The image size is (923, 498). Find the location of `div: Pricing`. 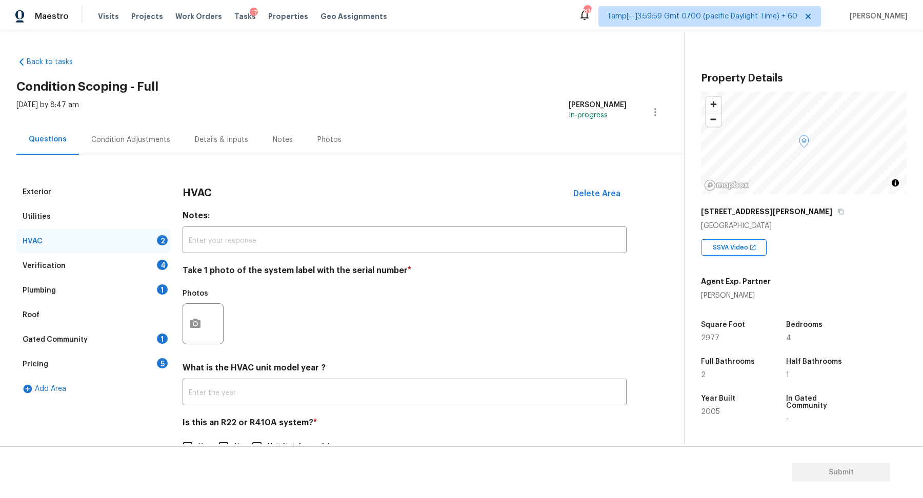

div: Pricing is located at coordinates (35, 365).